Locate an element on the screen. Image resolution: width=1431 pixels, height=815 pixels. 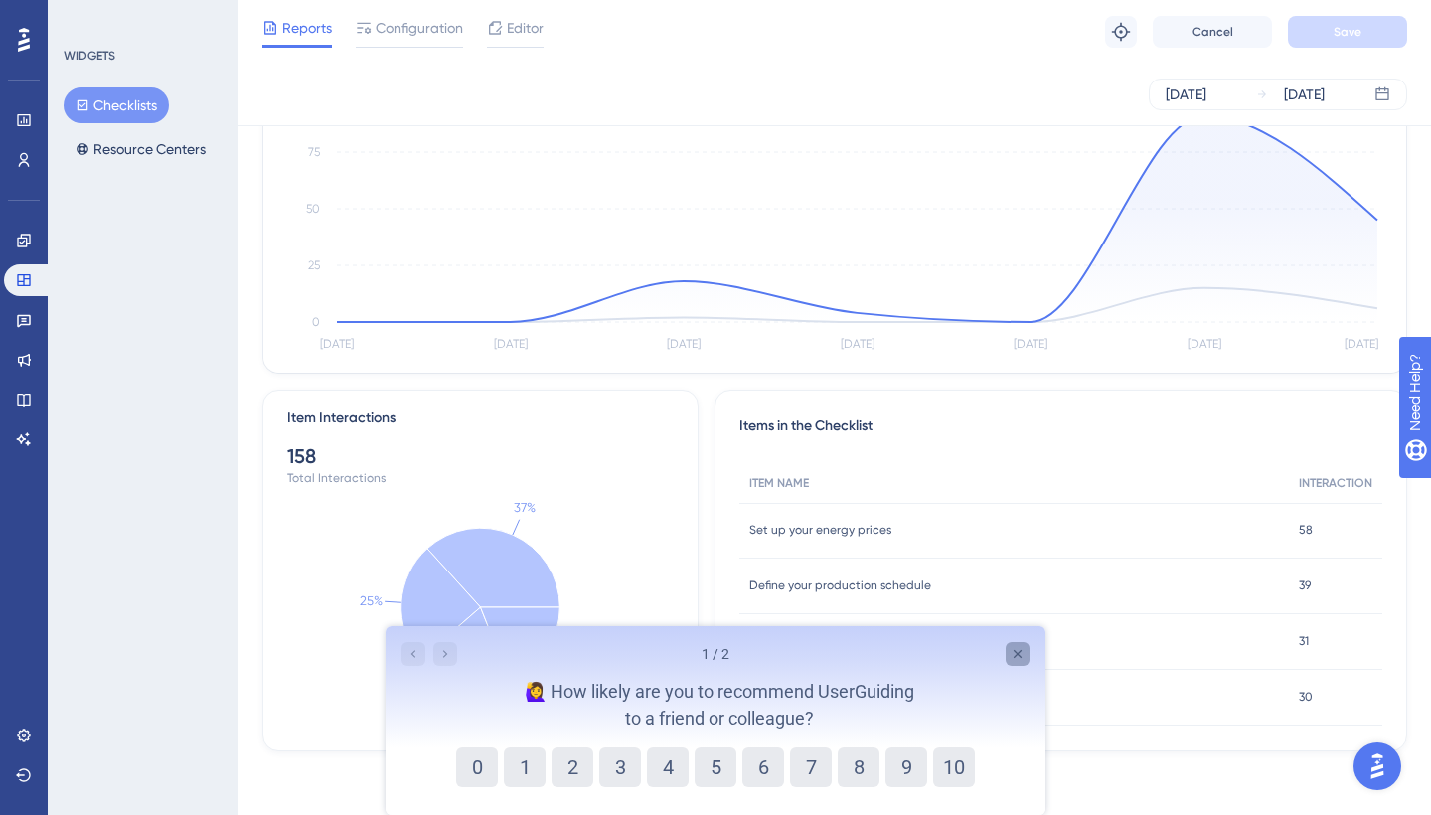
span: Question 1 / 2 is located at coordinates (330, 28).